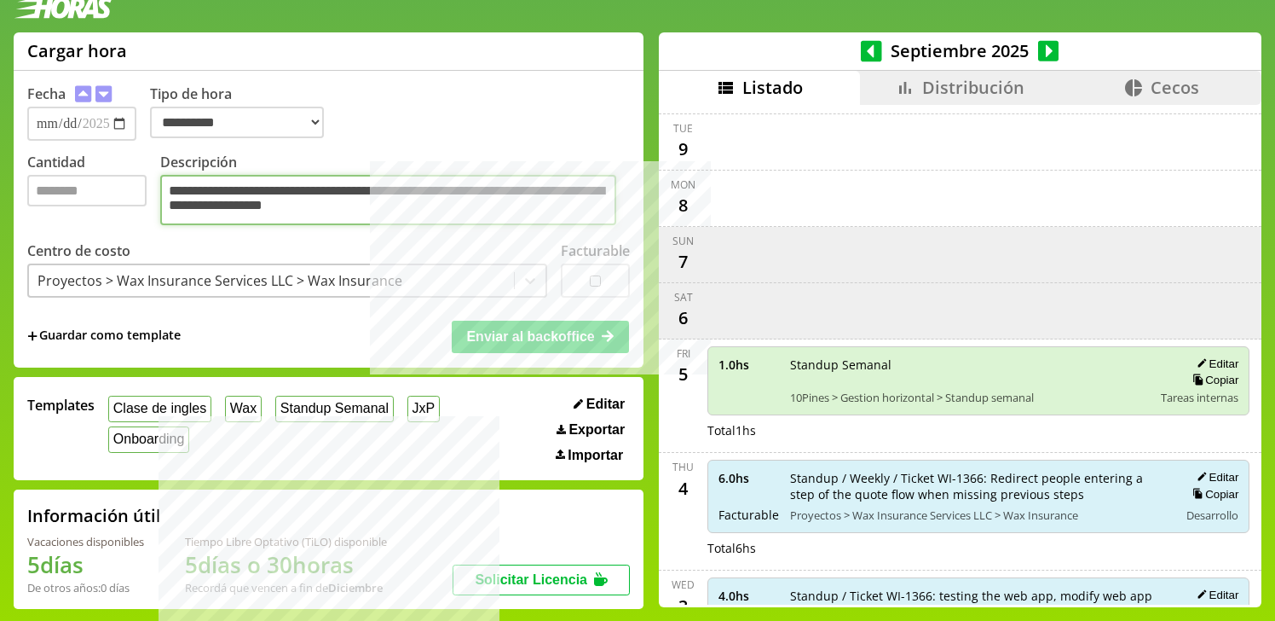 The image size is (1275, 621). I want to click on span: Septiembre 2025, so click(960, 50).